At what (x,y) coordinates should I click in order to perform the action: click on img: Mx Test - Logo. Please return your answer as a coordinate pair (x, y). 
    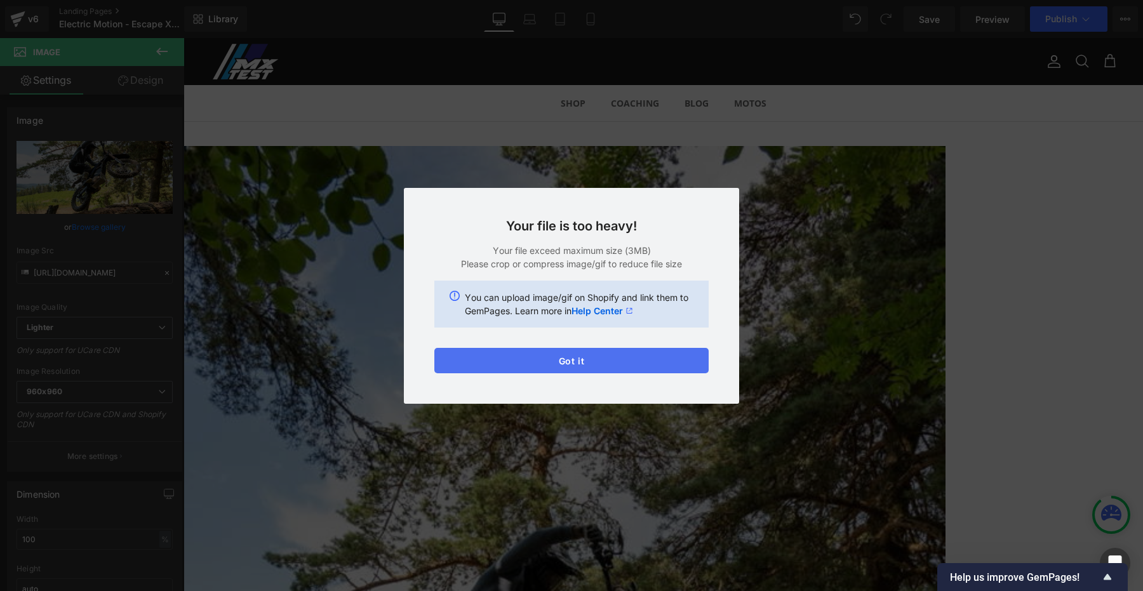
    Looking at the image, I should click on (62, 23).